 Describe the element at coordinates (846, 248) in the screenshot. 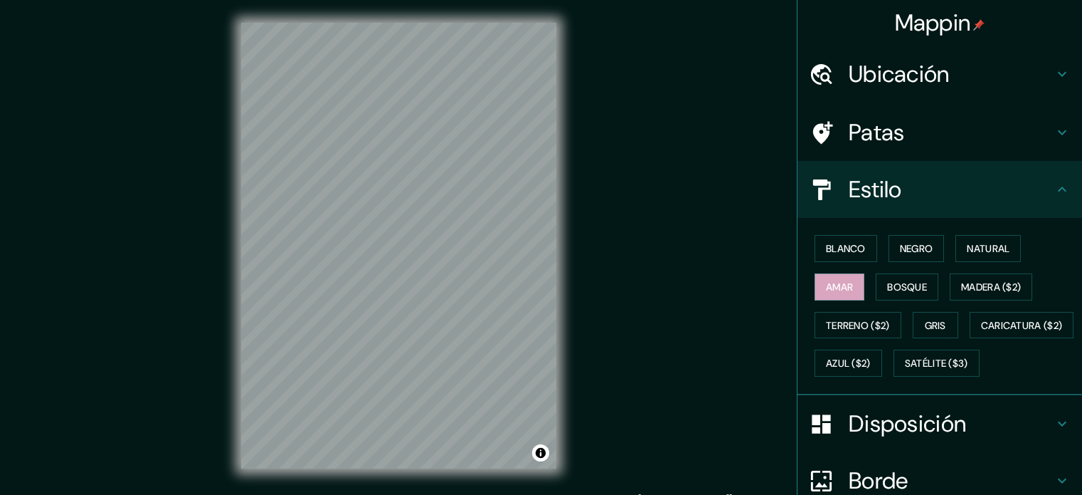

I see `button: Blanco` at that location.